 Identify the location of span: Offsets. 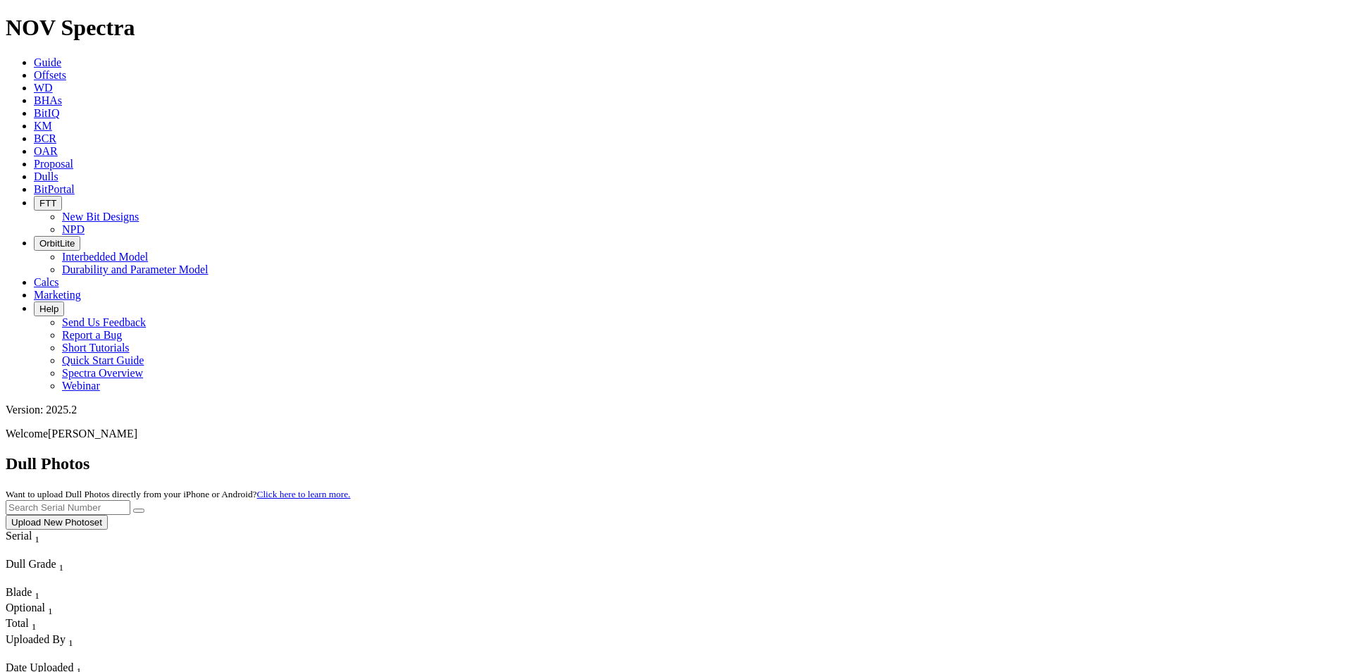
(50, 75).